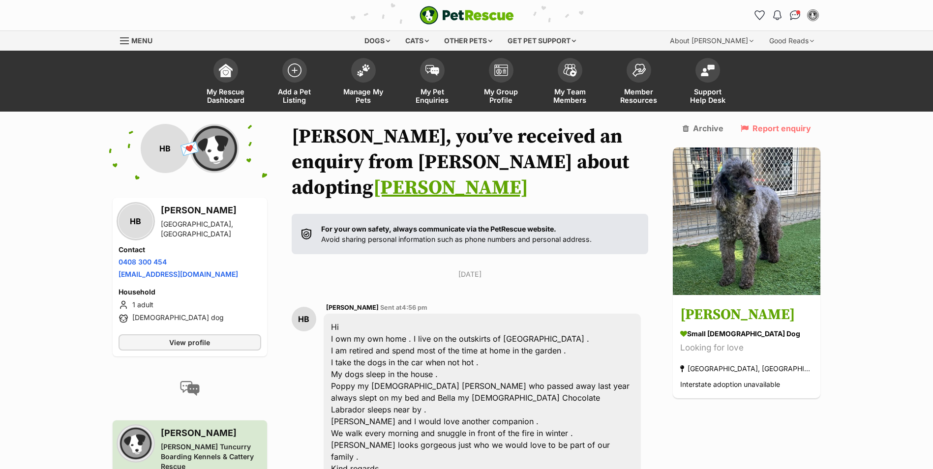  Describe the element at coordinates (501, 96) in the screenshot. I see `span: My Group Profile` at that location.